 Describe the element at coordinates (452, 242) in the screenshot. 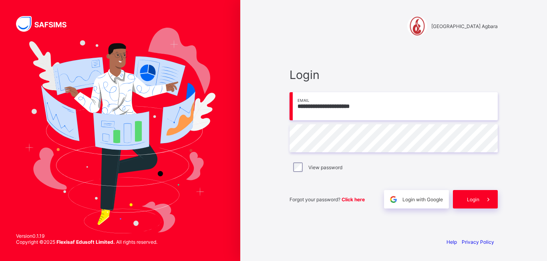

I see `a: Help` at that location.